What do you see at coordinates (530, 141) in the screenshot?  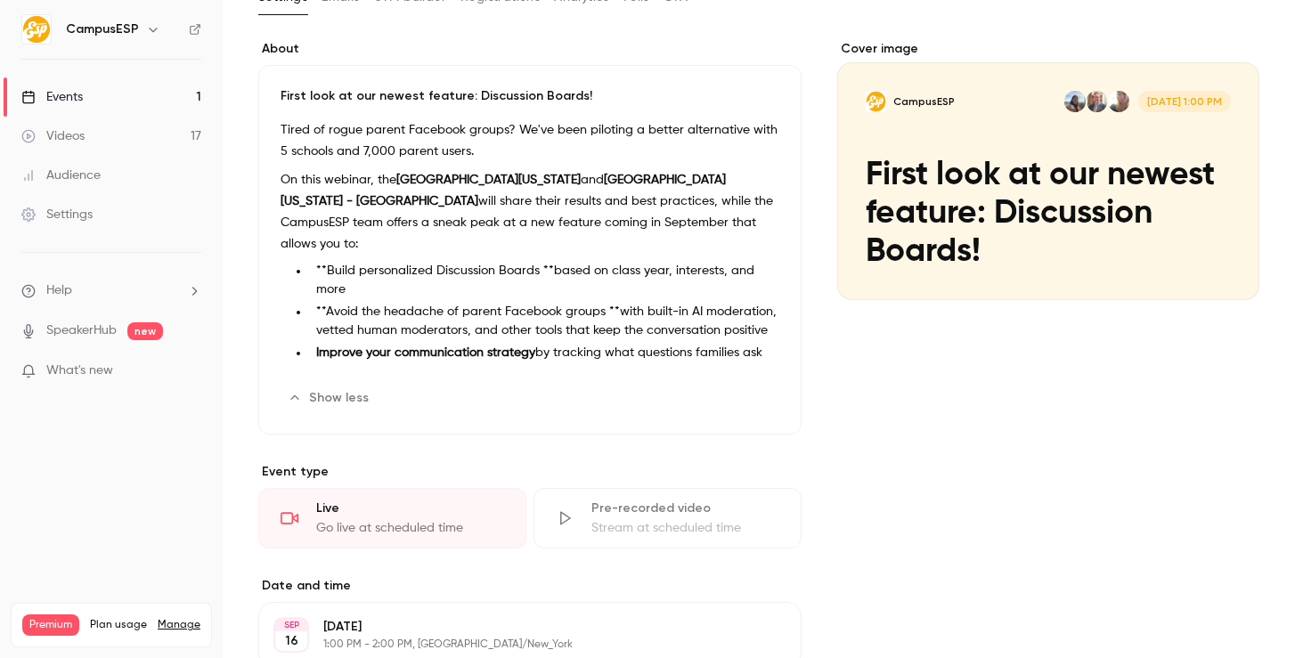 I see `p: Tired of rogue parent Facebook groups? We've been piloting a better alternative with 5 schools an...` at bounding box center [530, 141].